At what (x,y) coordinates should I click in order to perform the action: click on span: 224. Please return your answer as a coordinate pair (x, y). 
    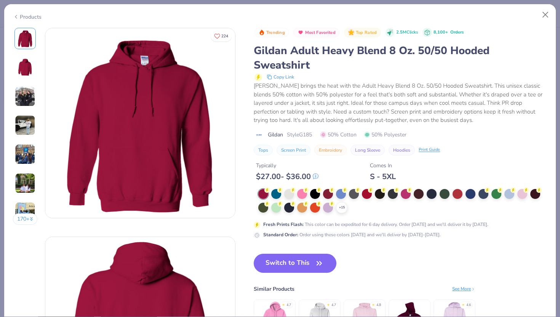
    Looking at the image, I should click on (225, 36).